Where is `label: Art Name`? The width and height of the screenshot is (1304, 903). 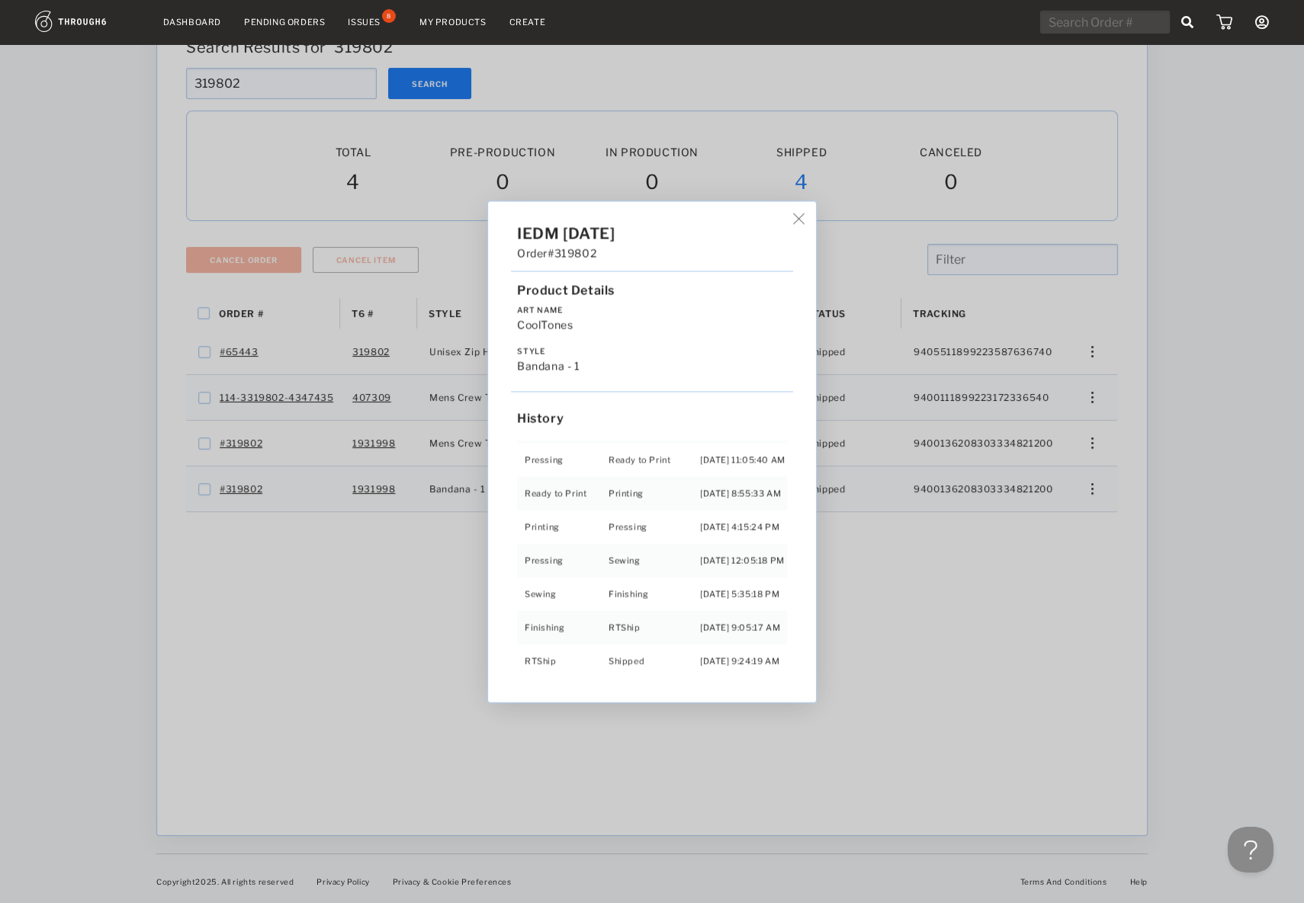
label: Art Name is located at coordinates (652, 310).